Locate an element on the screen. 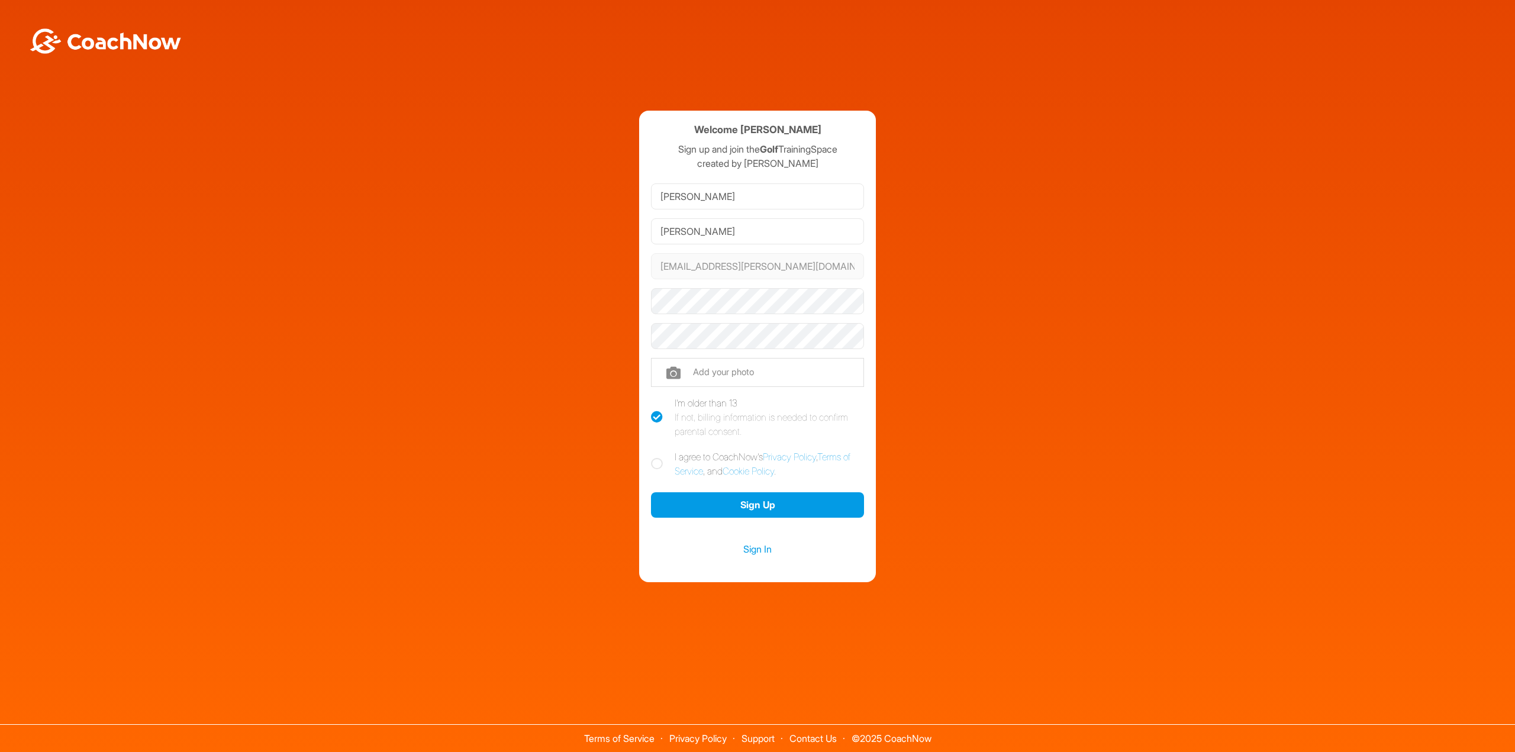 The height and width of the screenshot is (752, 1515). span: © 2025 CoachNow is located at coordinates (891, 734).